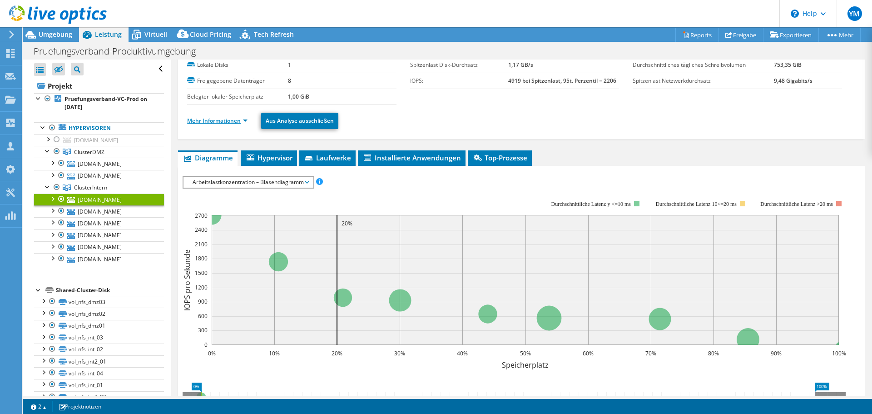 The height and width of the screenshot is (414, 872). I want to click on a: ClusterDMZ, so click(99, 152).